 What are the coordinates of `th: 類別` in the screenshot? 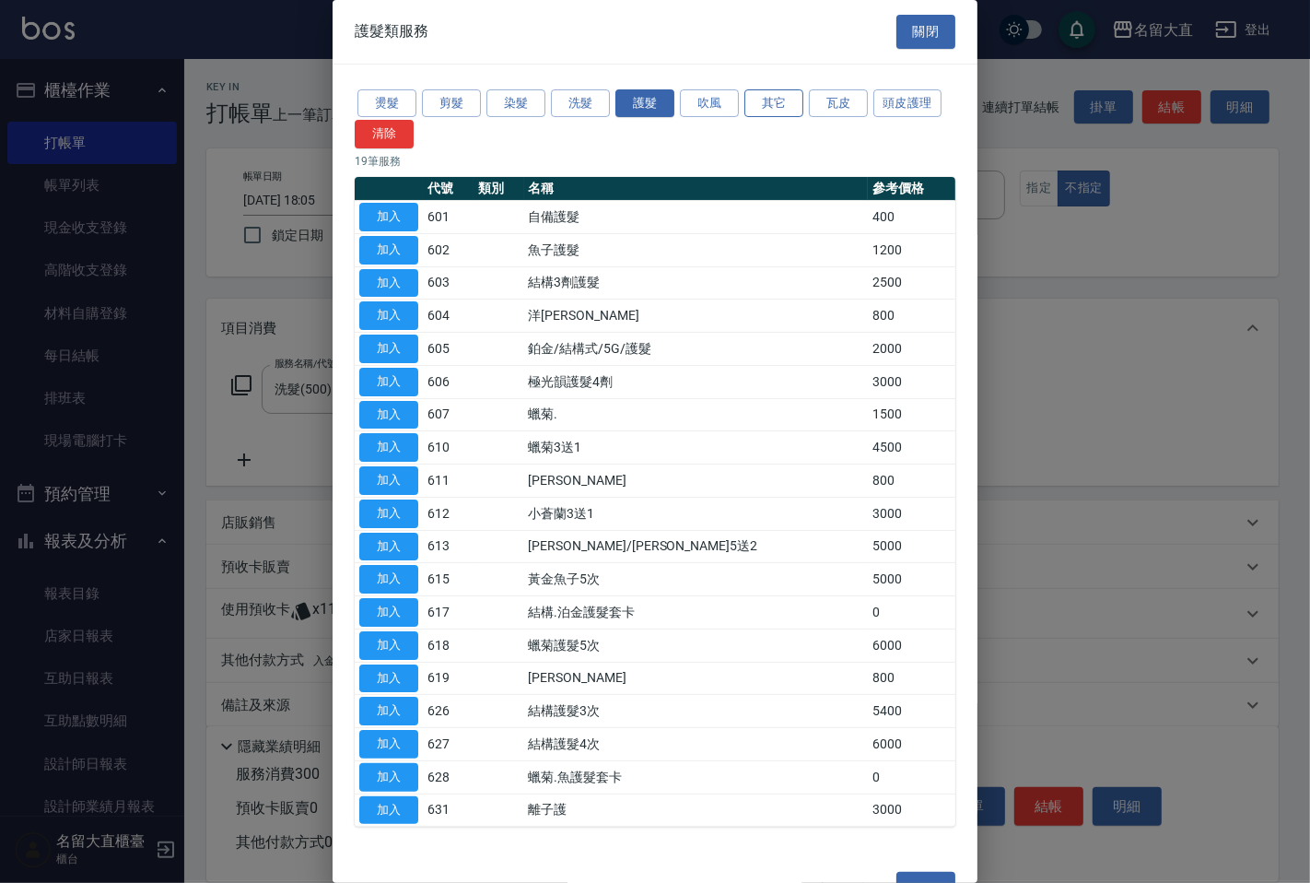 It's located at (498, 189).